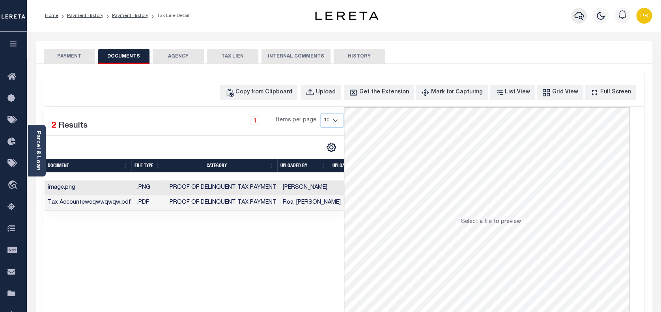  I want to click on div: Copy from Clipboard, so click(264, 93).